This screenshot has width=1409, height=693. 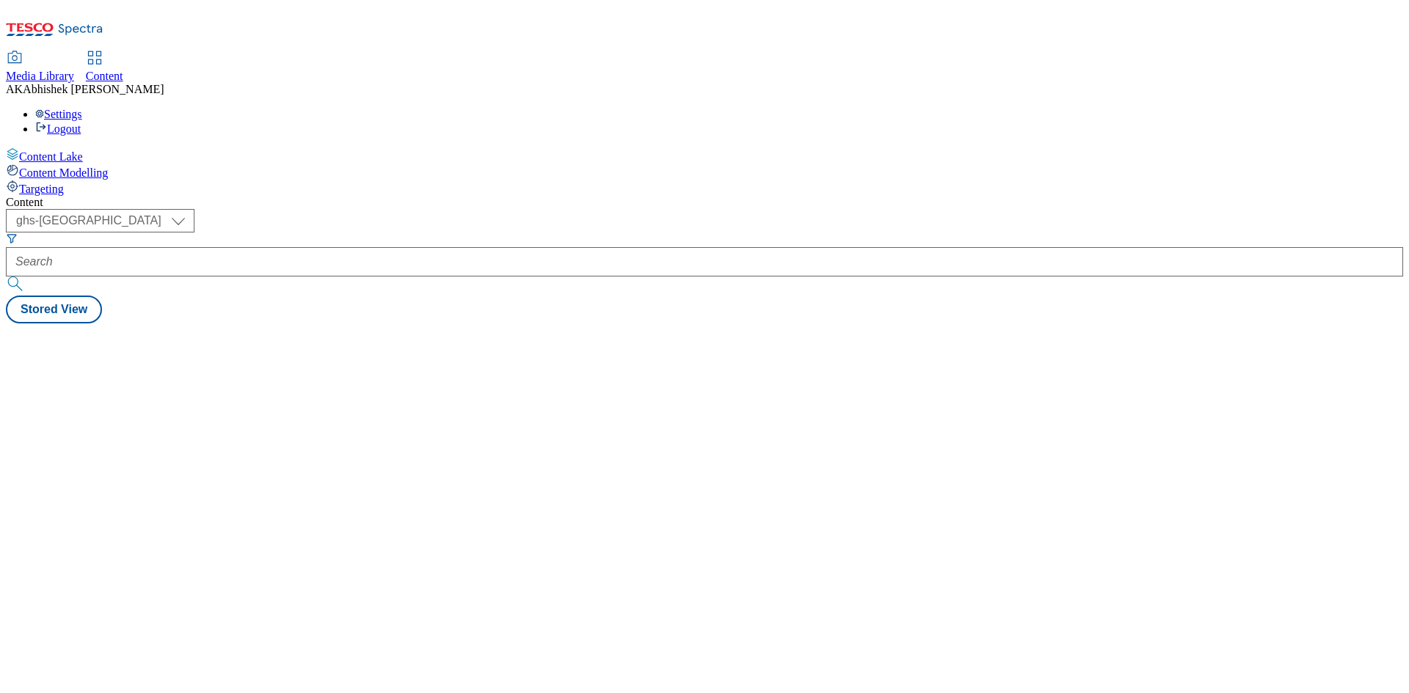 What do you see at coordinates (704, 188) in the screenshot?
I see `a: Targeting` at bounding box center [704, 188].